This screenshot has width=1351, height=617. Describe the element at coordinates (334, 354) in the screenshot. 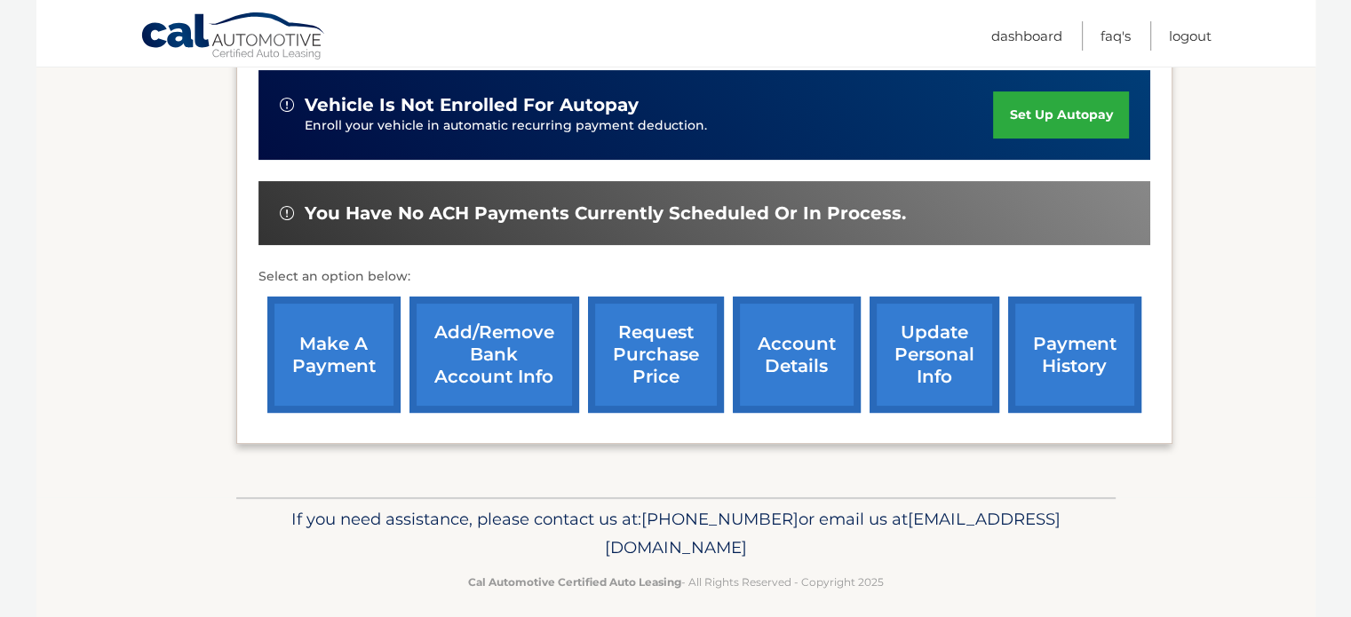

I see `a: make a payment` at that location.